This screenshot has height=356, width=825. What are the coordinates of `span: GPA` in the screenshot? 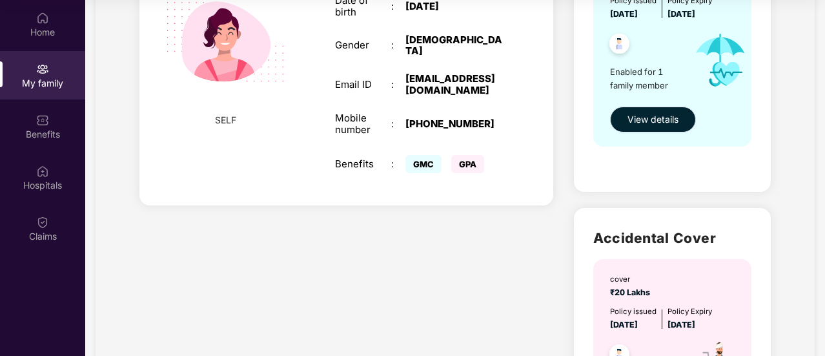 It's located at (467, 164).